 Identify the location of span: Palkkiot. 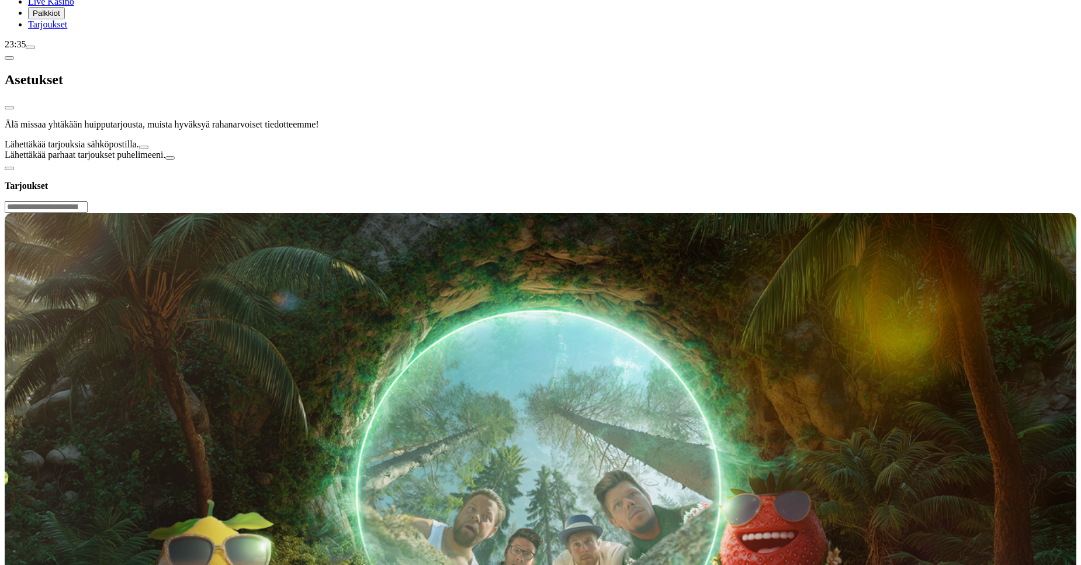
(46, 13).